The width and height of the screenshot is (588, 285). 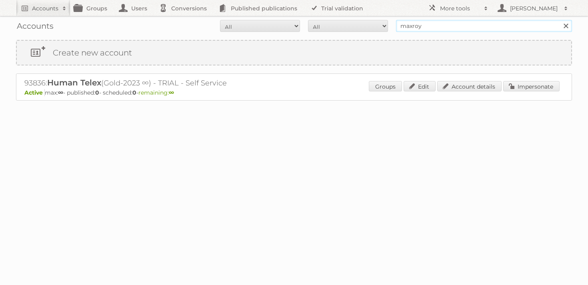 What do you see at coordinates (385, 86) in the screenshot?
I see `a: Groups` at bounding box center [385, 86].